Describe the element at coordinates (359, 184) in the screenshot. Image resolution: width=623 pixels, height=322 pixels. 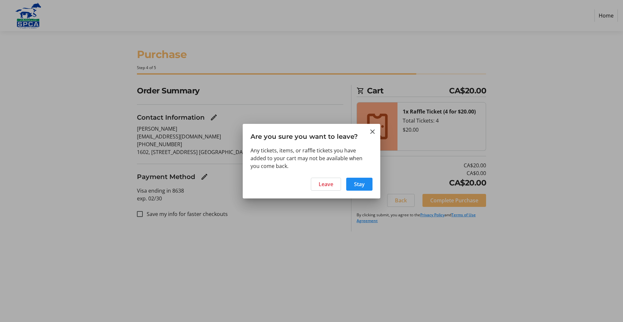
I see `button: Stay` at that location.